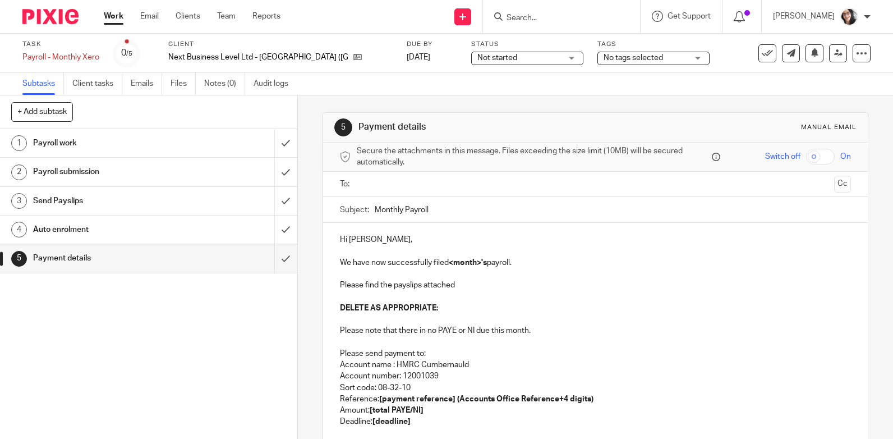  What do you see at coordinates (527, 44) in the screenshot?
I see `label: Status` at bounding box center [527, 44].